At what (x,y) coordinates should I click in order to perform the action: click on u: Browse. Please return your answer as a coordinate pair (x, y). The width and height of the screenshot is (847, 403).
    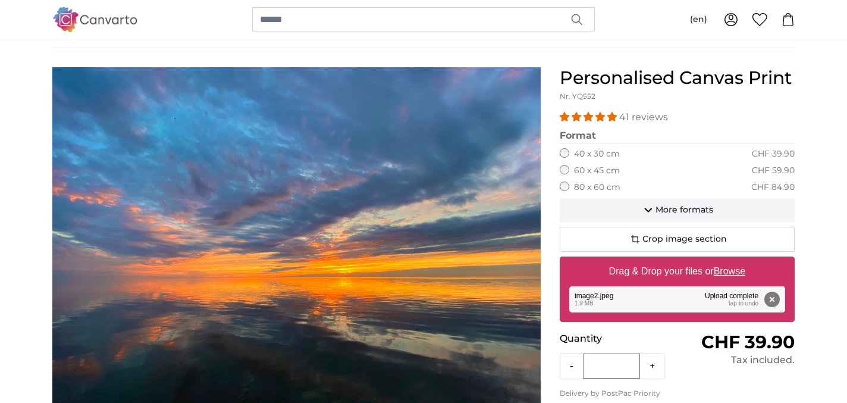
    Looking at the image, I should click on (729, 271).